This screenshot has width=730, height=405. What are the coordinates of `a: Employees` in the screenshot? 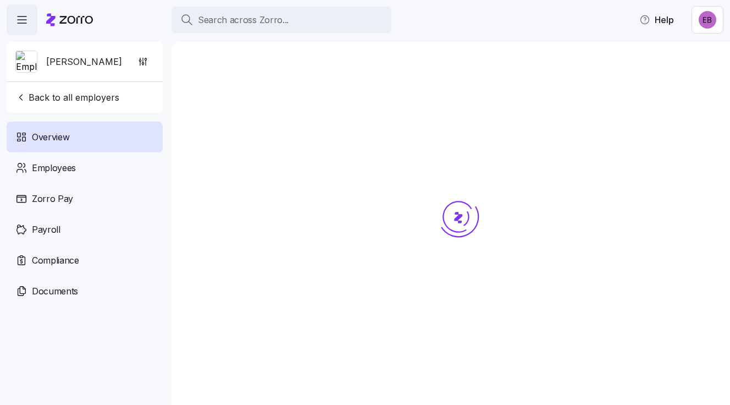 It's located at (85, 168).